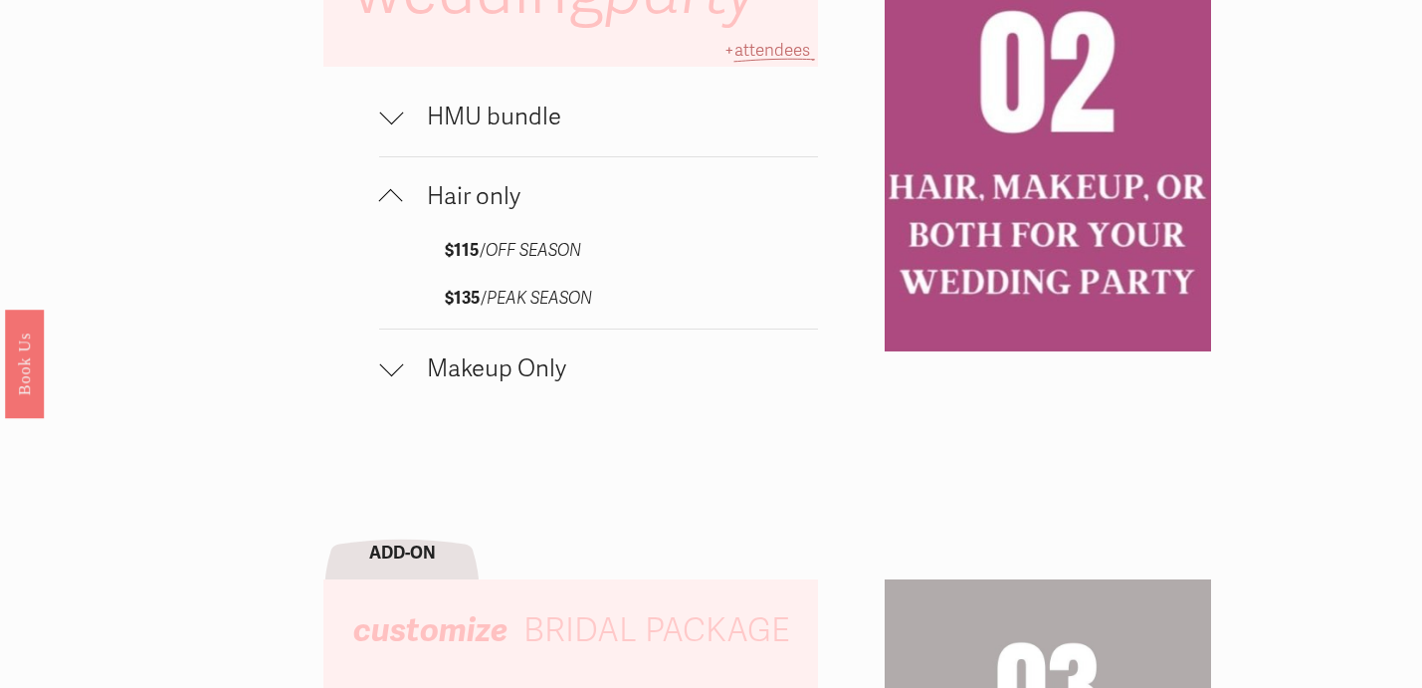  Describe the element at coordinates (24, 362) in the screenshot. I see `a: Book Us` at that location.